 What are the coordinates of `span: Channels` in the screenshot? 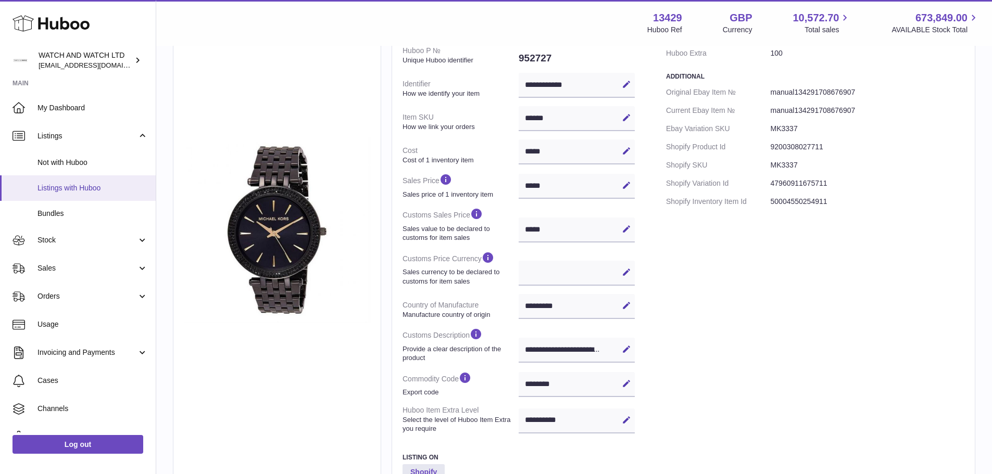 It's located at (93, 409).